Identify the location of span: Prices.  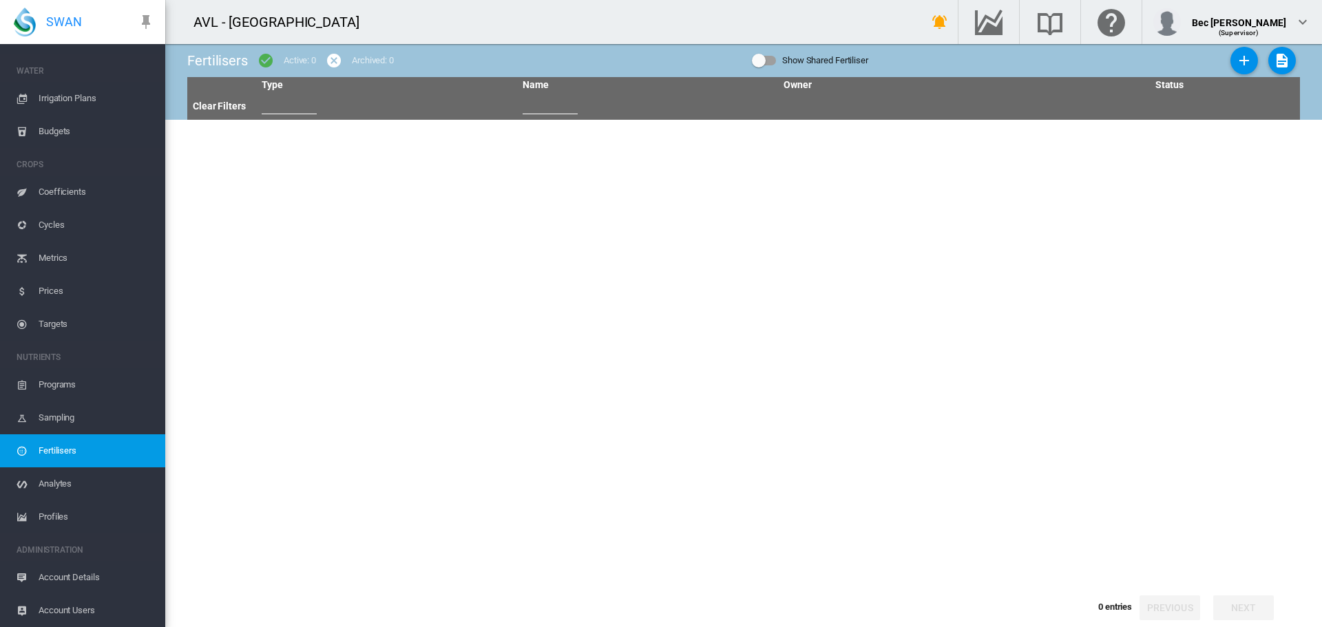
(96, 291).